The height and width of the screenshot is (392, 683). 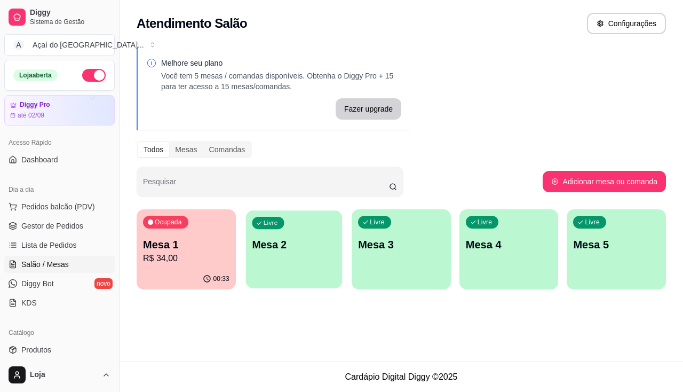 What do you see at coordinates (294, 244) in the screenshot?
I see `p: Mesa 2` at bounding box center [294, 244].